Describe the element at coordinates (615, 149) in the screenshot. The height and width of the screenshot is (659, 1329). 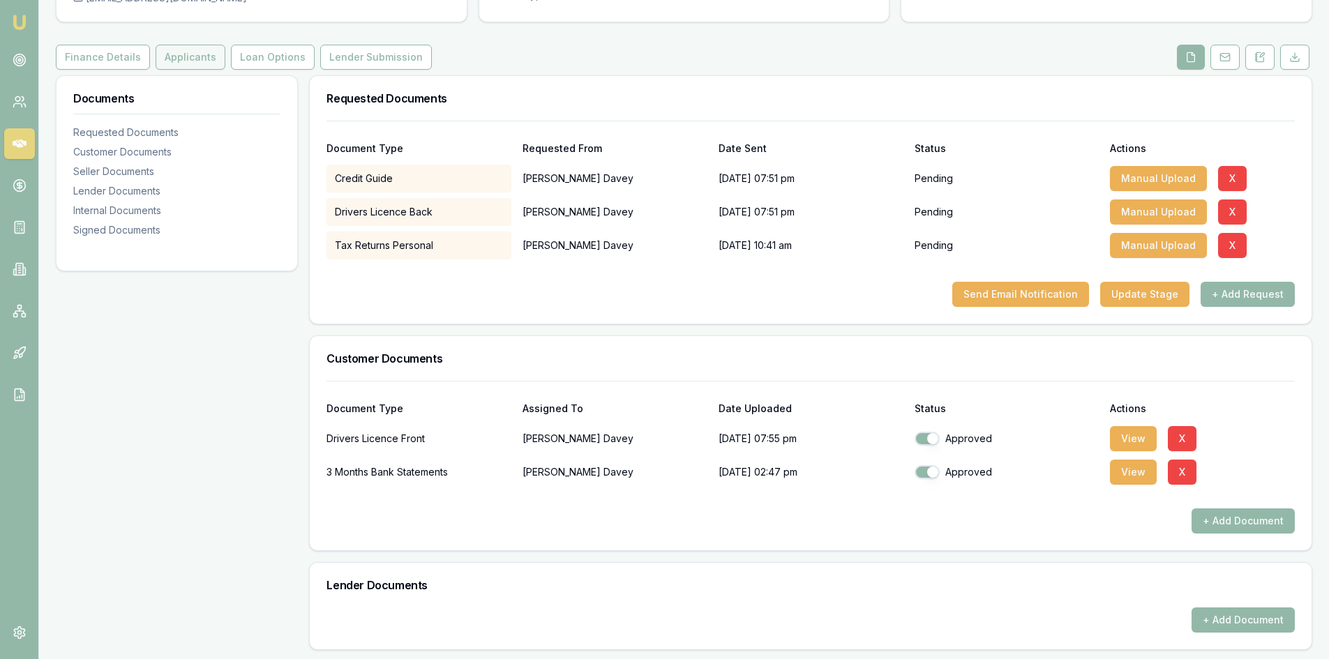
I see `div: Requested From` at that location.